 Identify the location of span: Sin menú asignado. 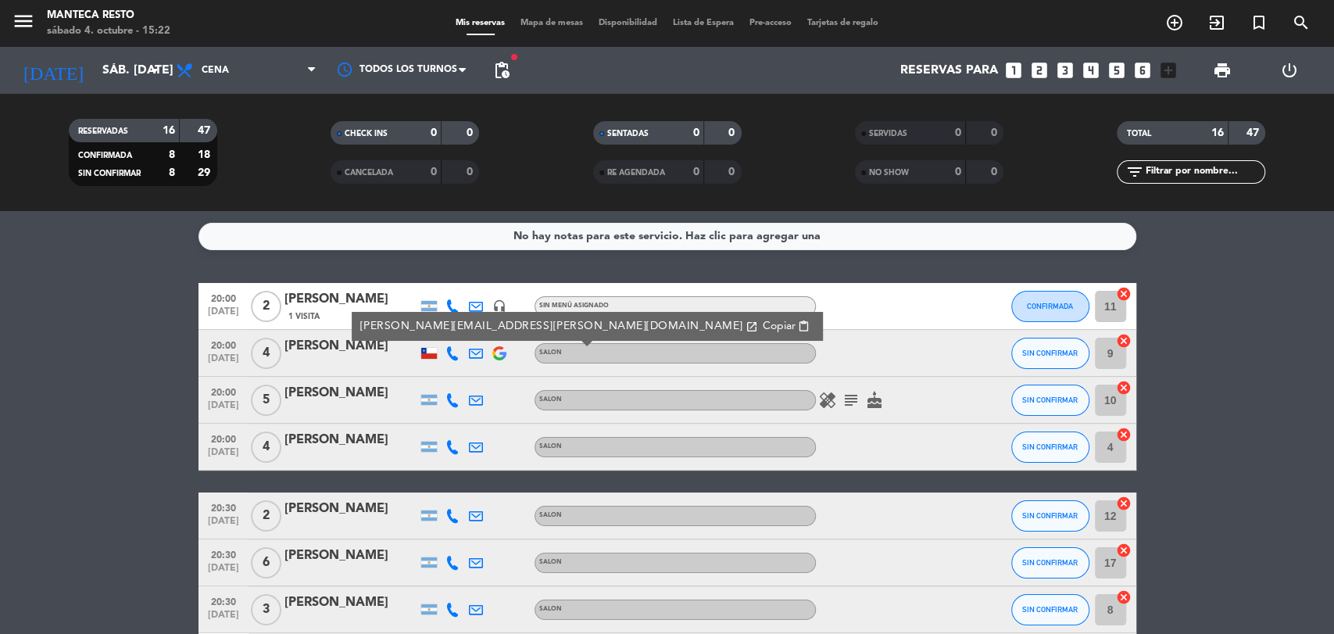
(574, 306).